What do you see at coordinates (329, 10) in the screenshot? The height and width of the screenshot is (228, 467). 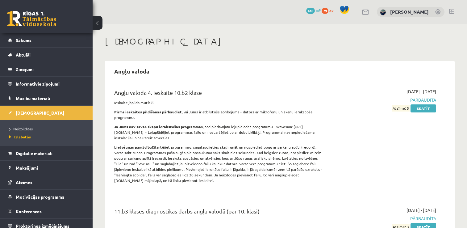 I see `a: 79 xp` at bounding box center [329, 10].